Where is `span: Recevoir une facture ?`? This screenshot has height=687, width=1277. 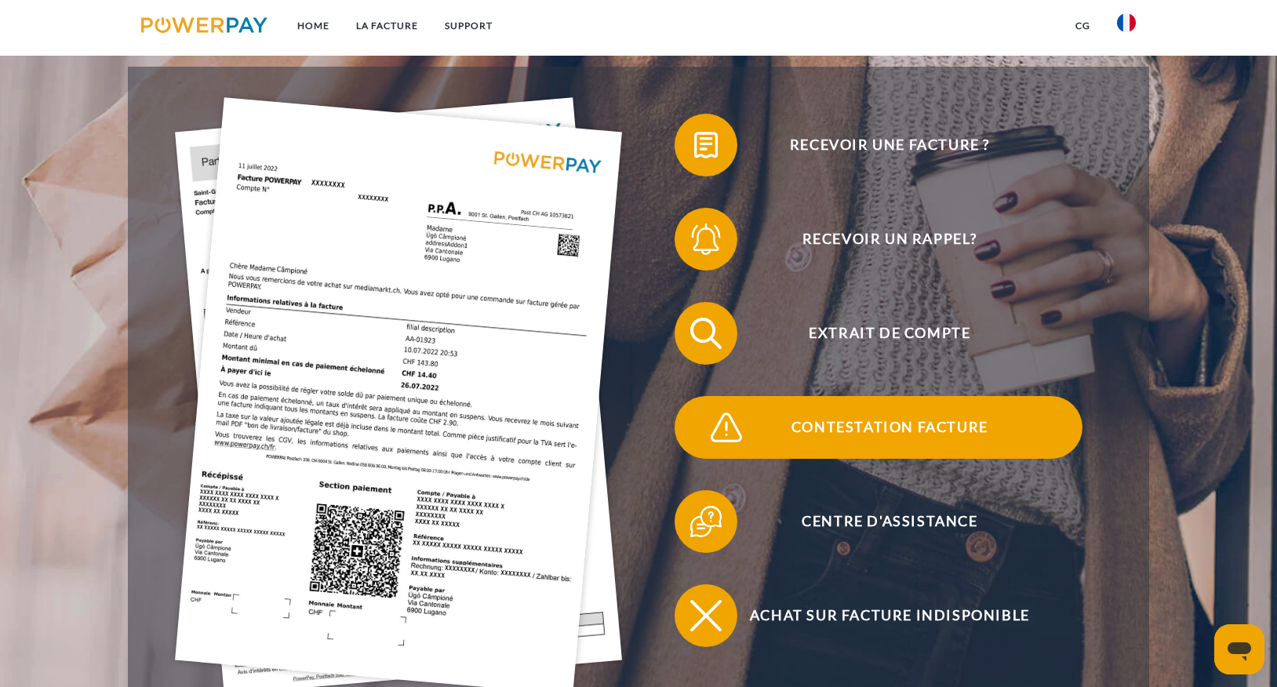
span: Recevoir une facture ? is located at coordinates (890, 145).